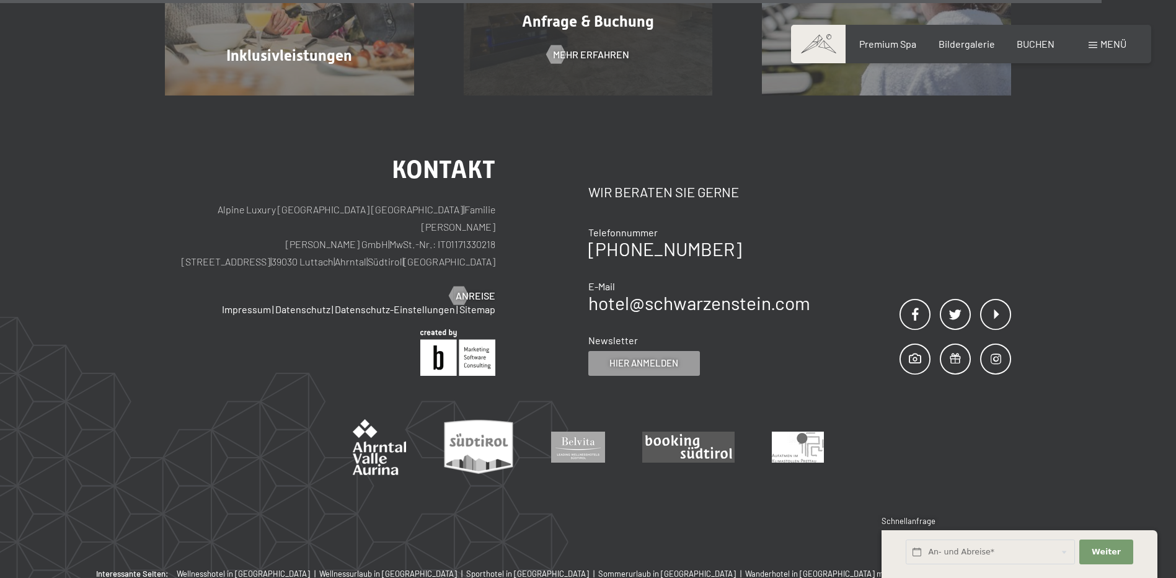 Image resolution: width=1176 pixels, height=578 pixels. Describe the element at coordinates (246, 309) in the screenshot. I see `a: Impressum` at that location.